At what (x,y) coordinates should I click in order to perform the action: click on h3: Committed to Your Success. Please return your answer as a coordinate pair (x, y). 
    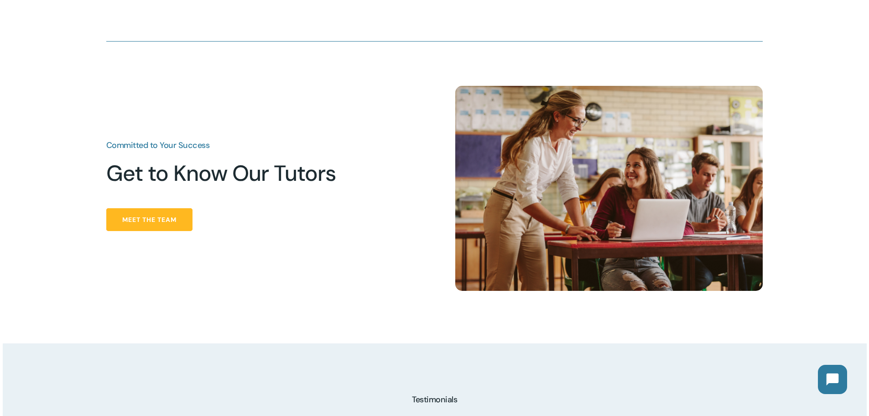
    Looking at the image, I should click on (249, 145).